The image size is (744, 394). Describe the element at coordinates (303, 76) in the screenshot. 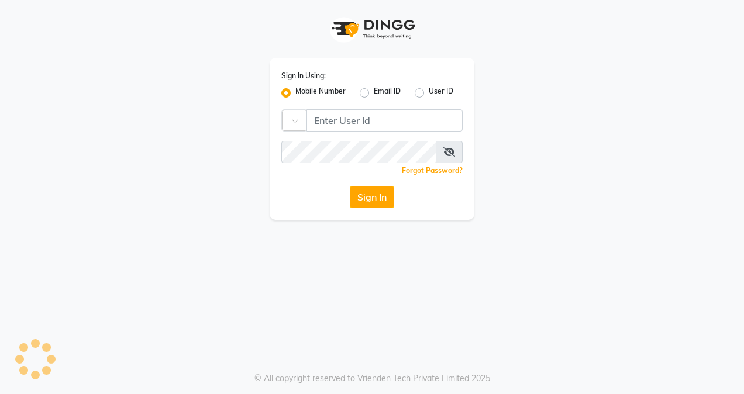

I see `label: Sign In Using:` at that location.